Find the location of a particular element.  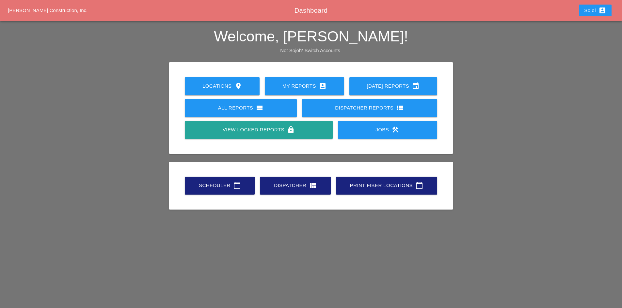

a: Locations is located at coordinates (222, 86).